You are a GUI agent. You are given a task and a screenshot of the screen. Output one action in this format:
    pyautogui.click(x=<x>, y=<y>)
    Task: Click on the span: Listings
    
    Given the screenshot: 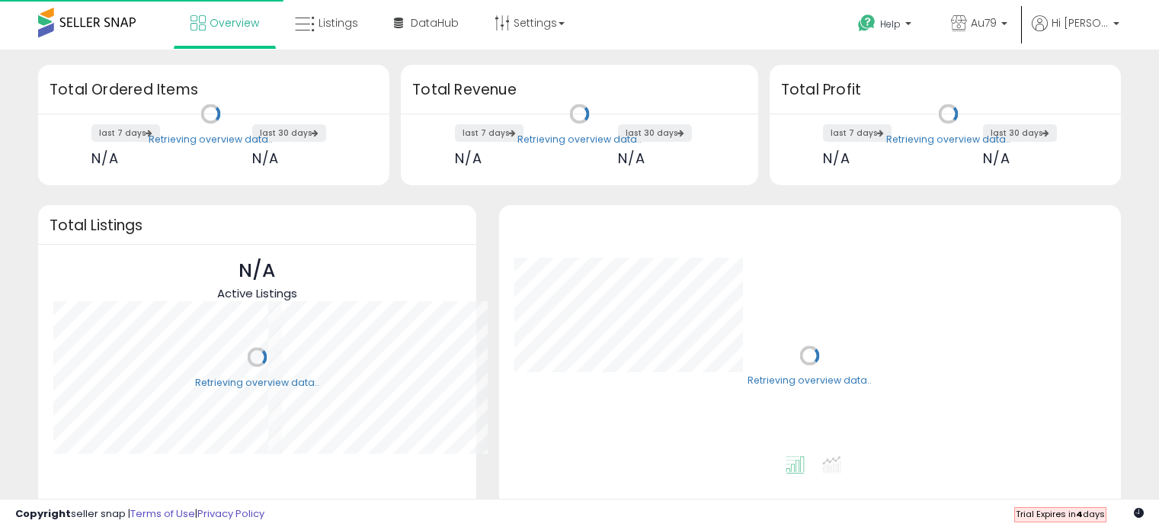 What is the action you would take?
    pyautogui.click(x=338, y=23)
    